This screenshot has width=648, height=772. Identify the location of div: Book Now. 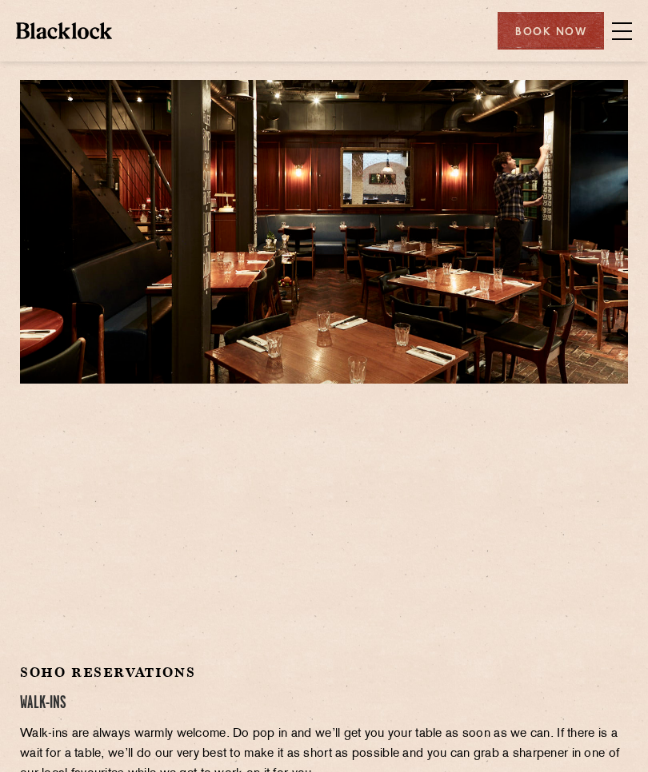
(550, 30).